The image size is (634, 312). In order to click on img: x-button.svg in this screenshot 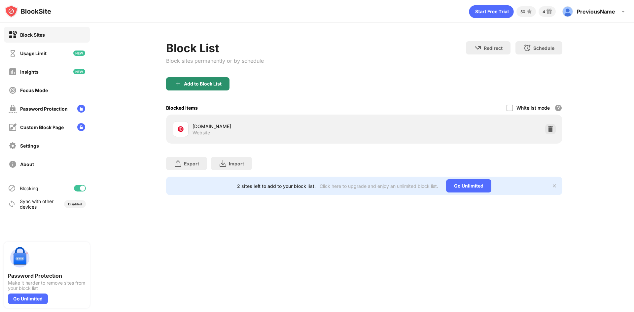, I will do `click(555, 186)`.